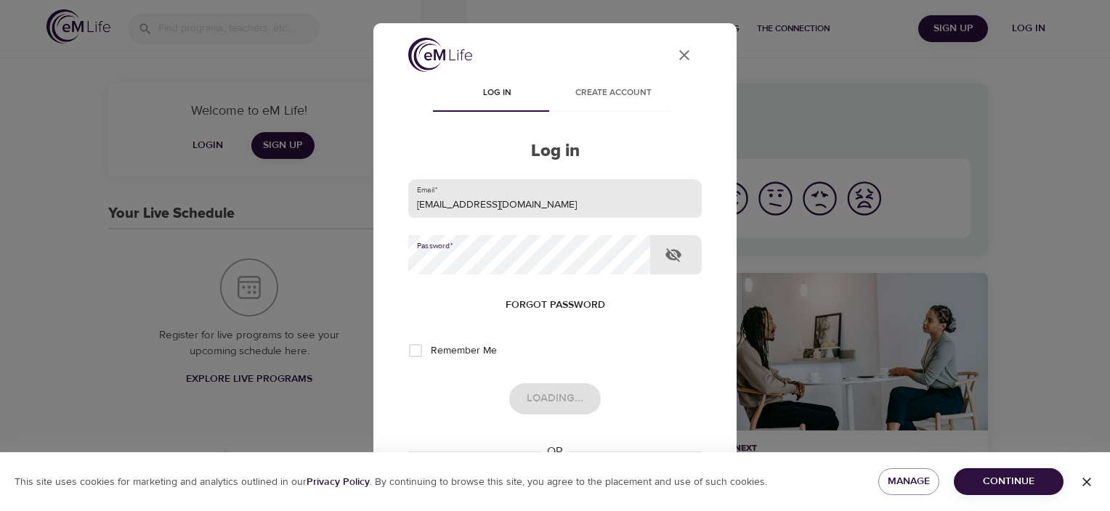 The width and height of the screenshot is (1110, 511). Describe the element at coordinates (440, 54) in the screenshot. I see `img: logo` at that location.